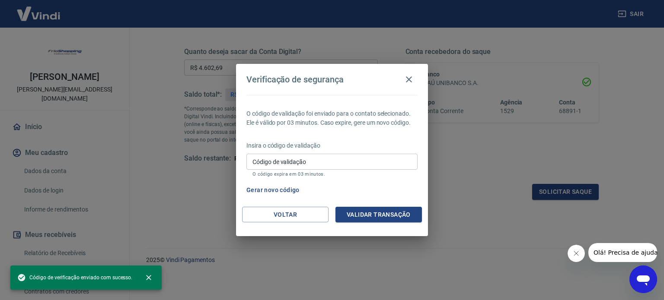  Describe the element at coordinates (285, 215) in the screenshot. I see `button: Voltar` at that location.